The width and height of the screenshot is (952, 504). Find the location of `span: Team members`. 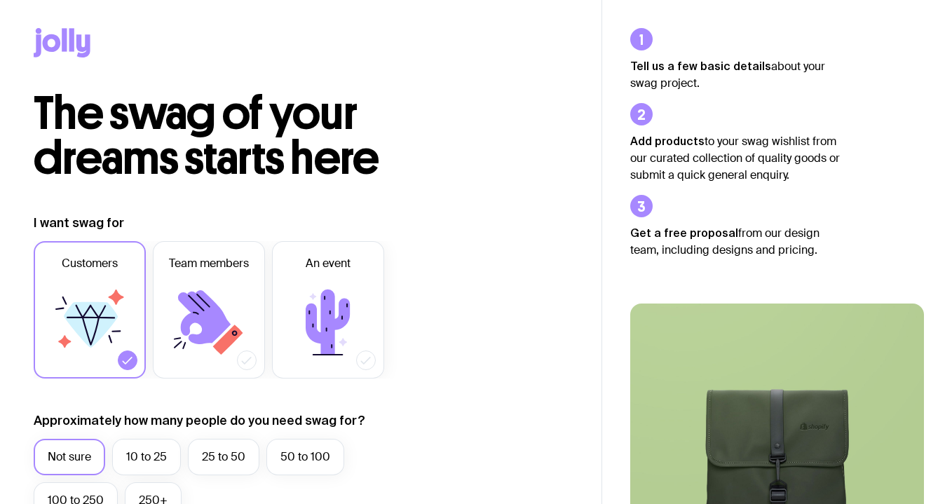

span: Team members is located at coordinates (209, 264).